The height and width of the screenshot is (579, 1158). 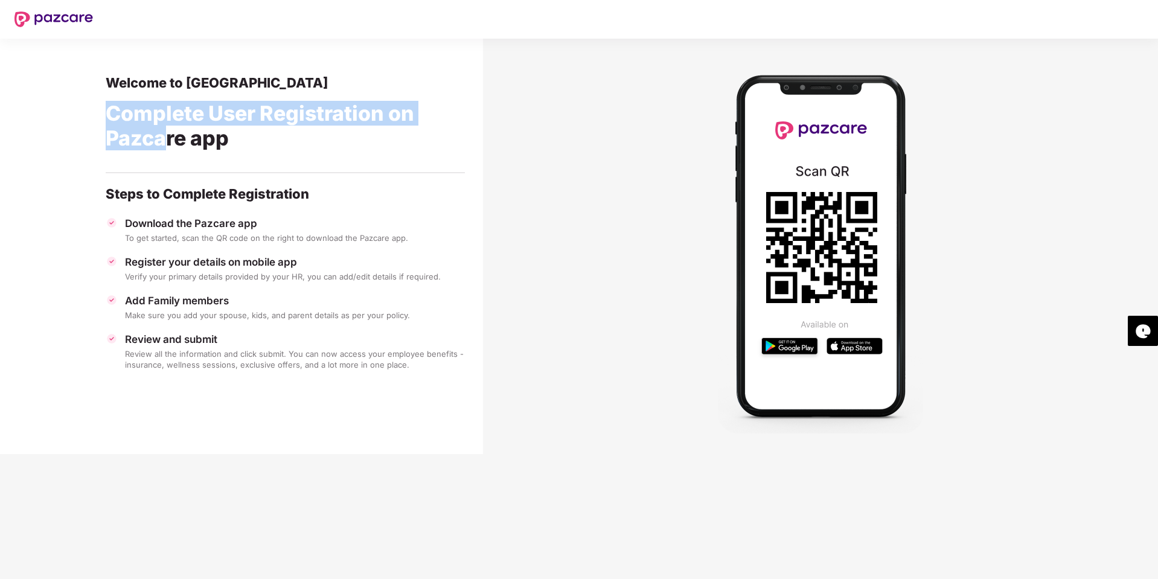 I want to click on div: Register your details on mobile app, so click(x=295, y=262).